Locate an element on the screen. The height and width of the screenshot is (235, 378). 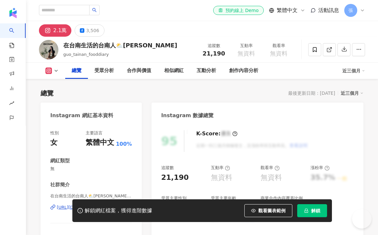
span: 21,190 is located at coordinates (213, 53).